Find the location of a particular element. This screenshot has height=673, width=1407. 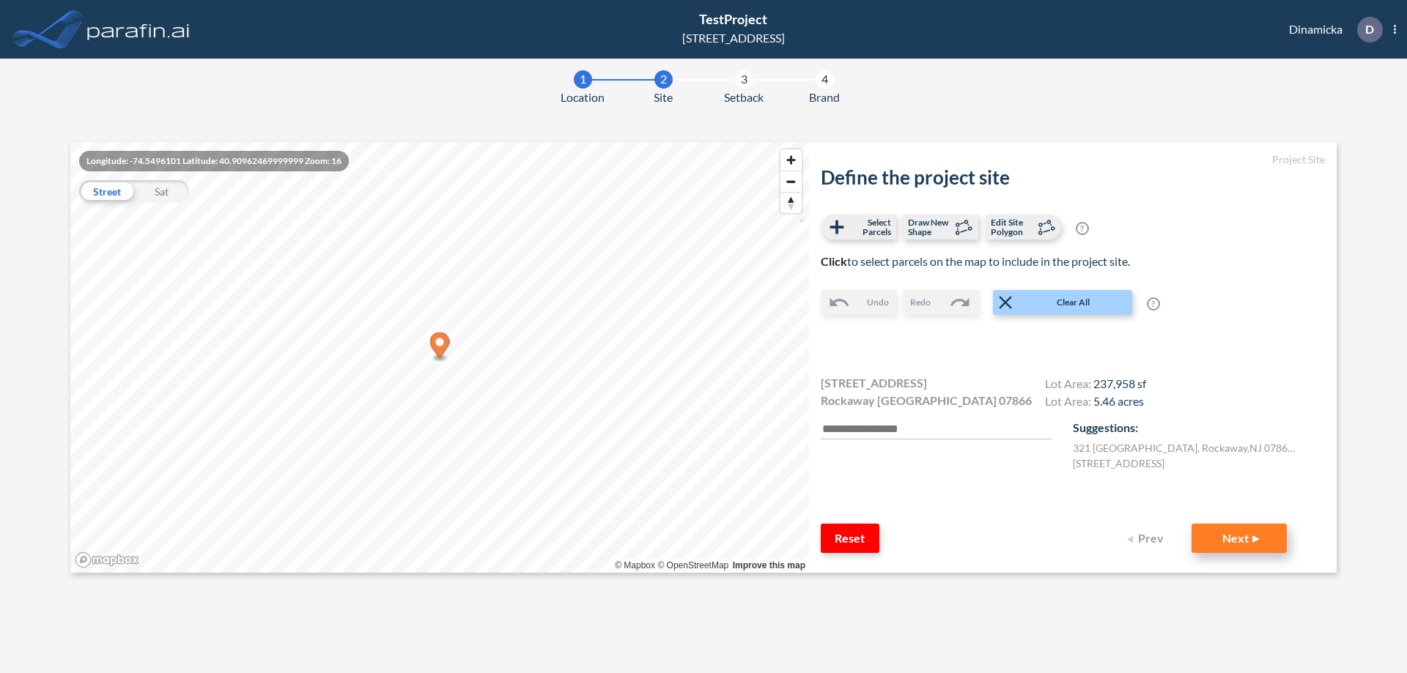

span: Site is located at coordinates (663, 97).